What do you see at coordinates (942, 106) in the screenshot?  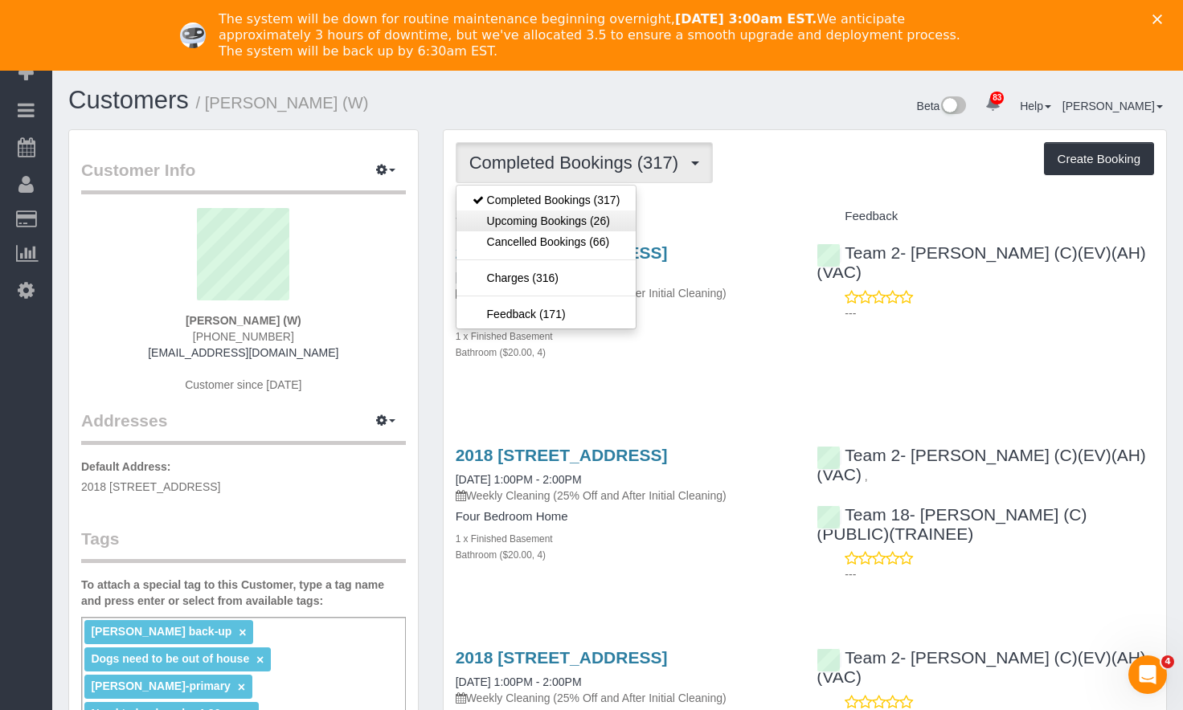 I see `a: Beta` at bounding box center [942, 106].